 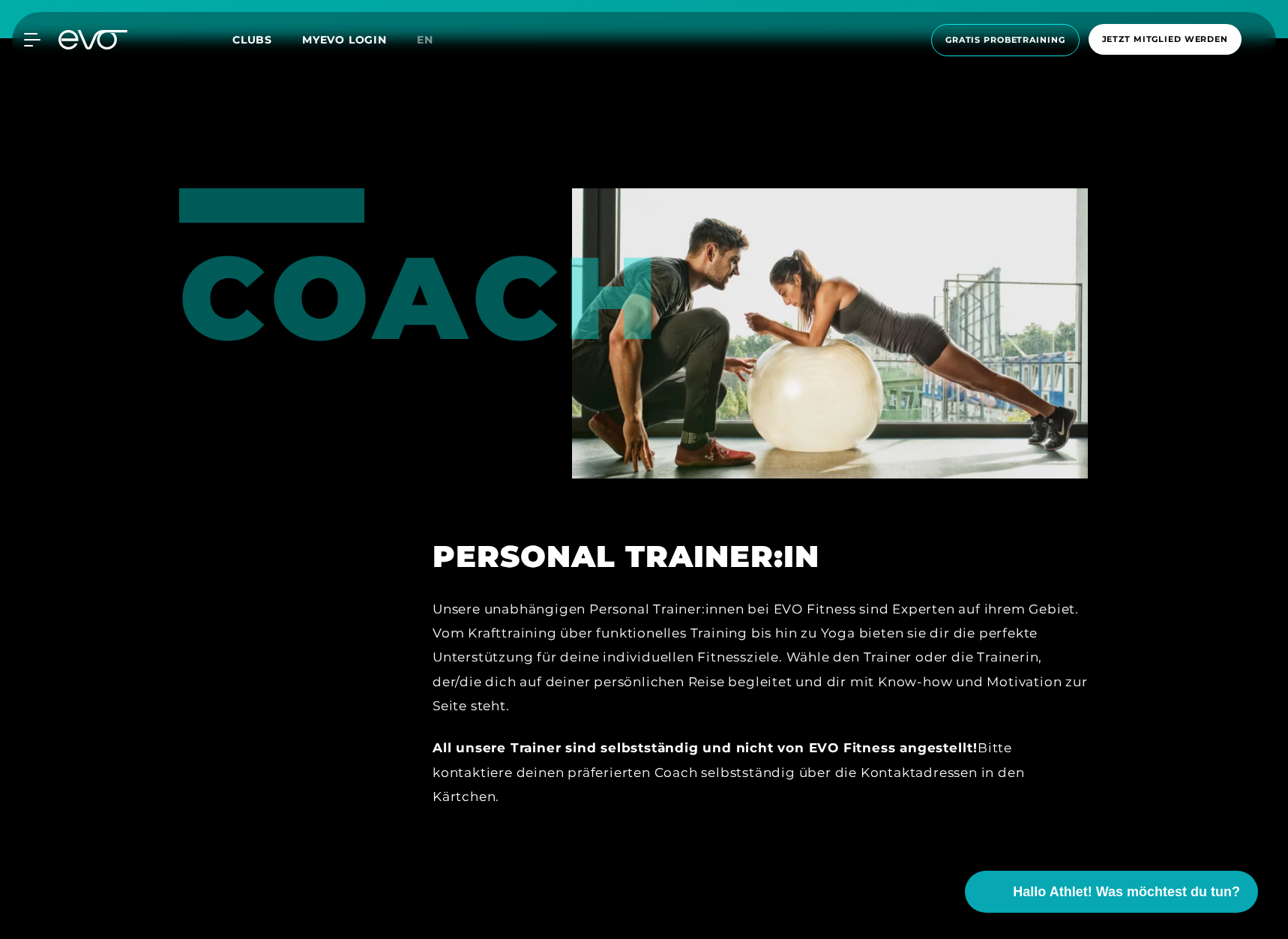 What do you see at coordinates (1165, 40) in the screenshot?
I see `a: Jetzt Mitglied werden` at bounding box center [1165, 40].